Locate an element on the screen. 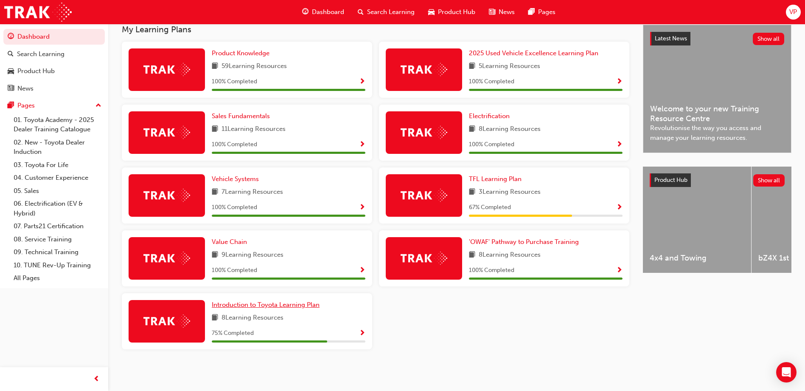 This screenshot has height=391, width=805. span: 5 Learning Resources is located at coordinates (509, 66).